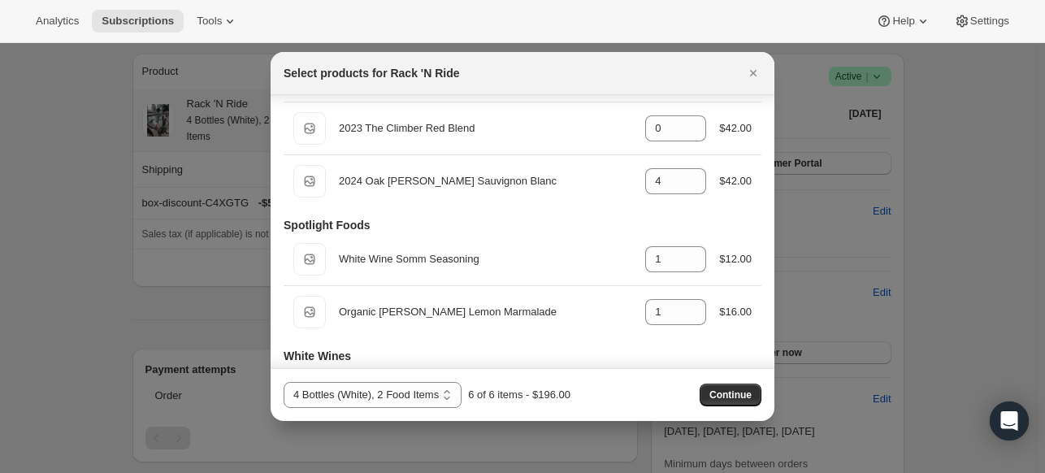 The image size is (1045, 473). I want to click on span: Settings, so click(990, 21).